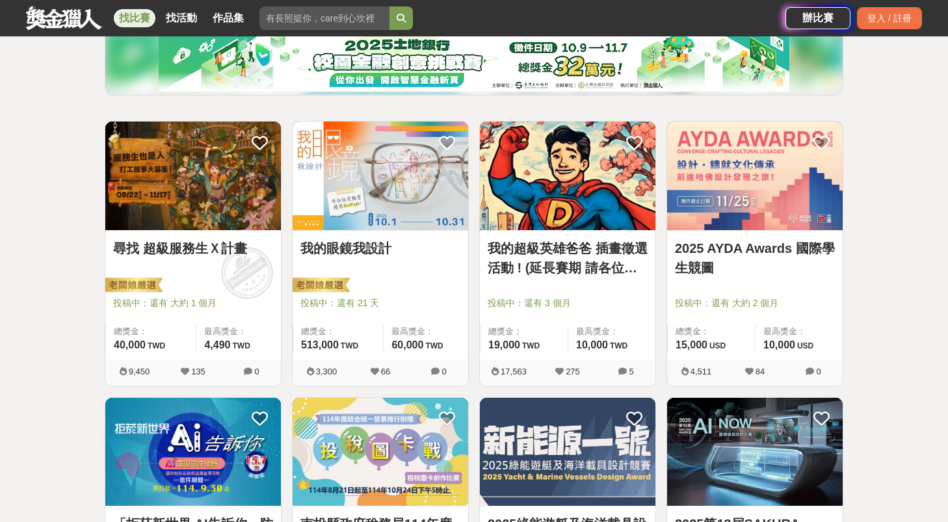 This screenshot has height=522, width=948. What do you see at coordinates (193, 248) in the screenshot?
I see `a: 尋找 超級服務生Ｘ計畫` at bounding box center [193, 248].